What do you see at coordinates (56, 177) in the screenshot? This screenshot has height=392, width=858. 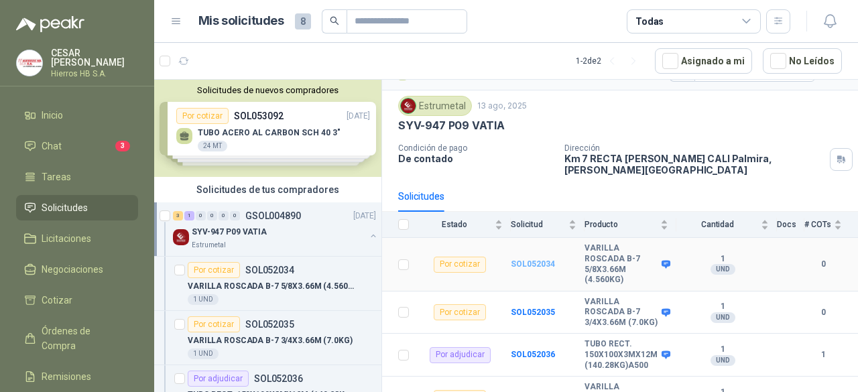 I see `span: Tareas` at bounding box center [56, 177].